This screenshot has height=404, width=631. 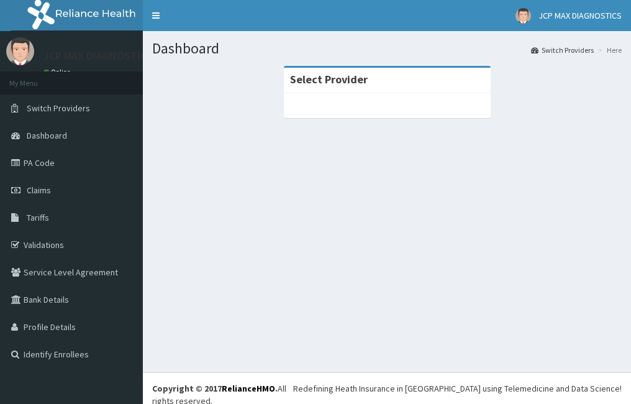 What do you see at coordinates (58, 72) in the screenshot?
I see `a: Online` at bounding box center [58, 72].